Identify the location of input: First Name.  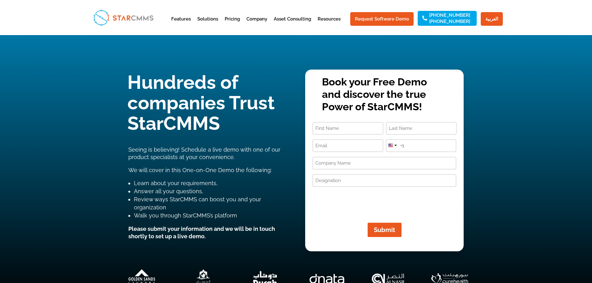
(348, 128).